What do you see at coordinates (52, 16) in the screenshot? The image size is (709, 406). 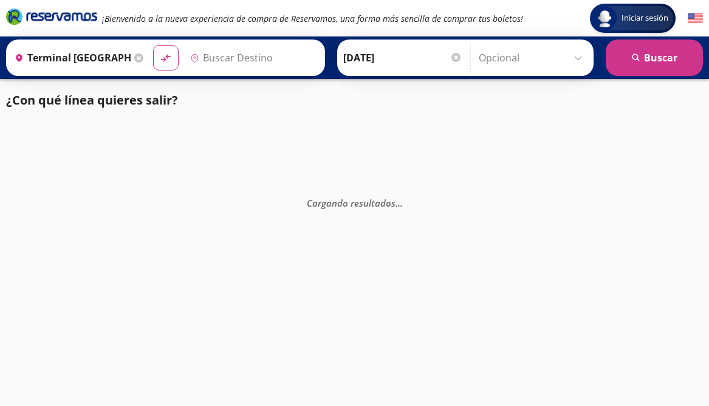 I see `i: Brand Logo` at bounding box center [52, 16].